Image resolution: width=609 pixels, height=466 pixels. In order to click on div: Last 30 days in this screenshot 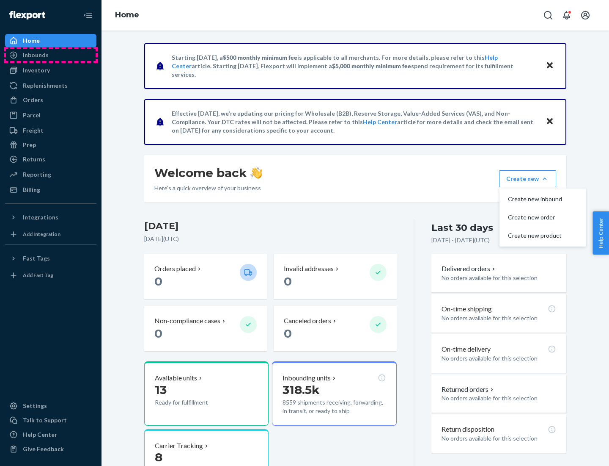, I will do `click(463, 227)`.